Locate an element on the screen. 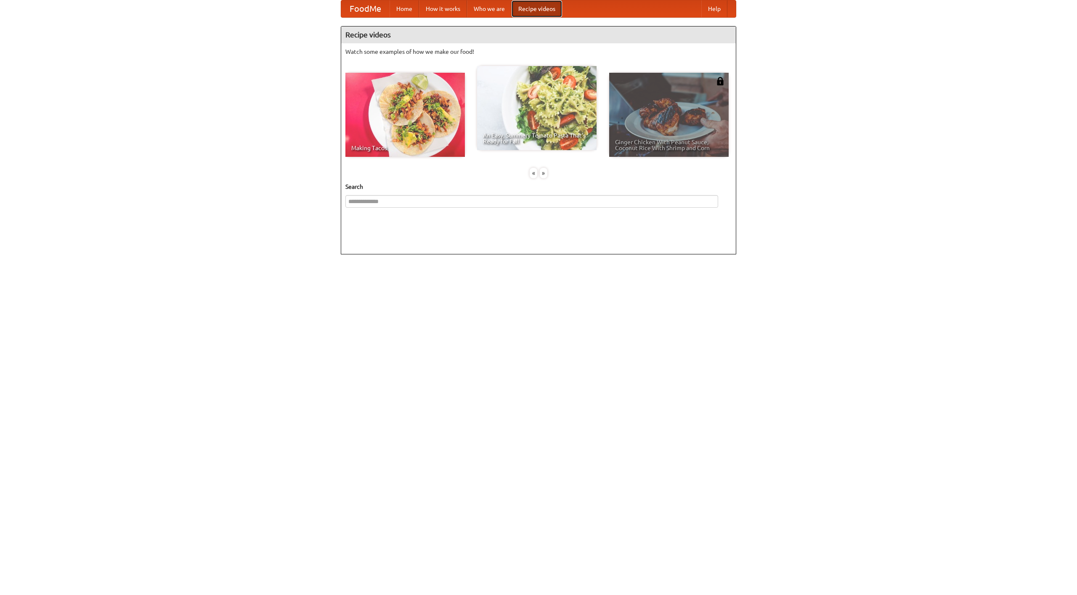  a: FoodMe is located at coordinates (365, 9).